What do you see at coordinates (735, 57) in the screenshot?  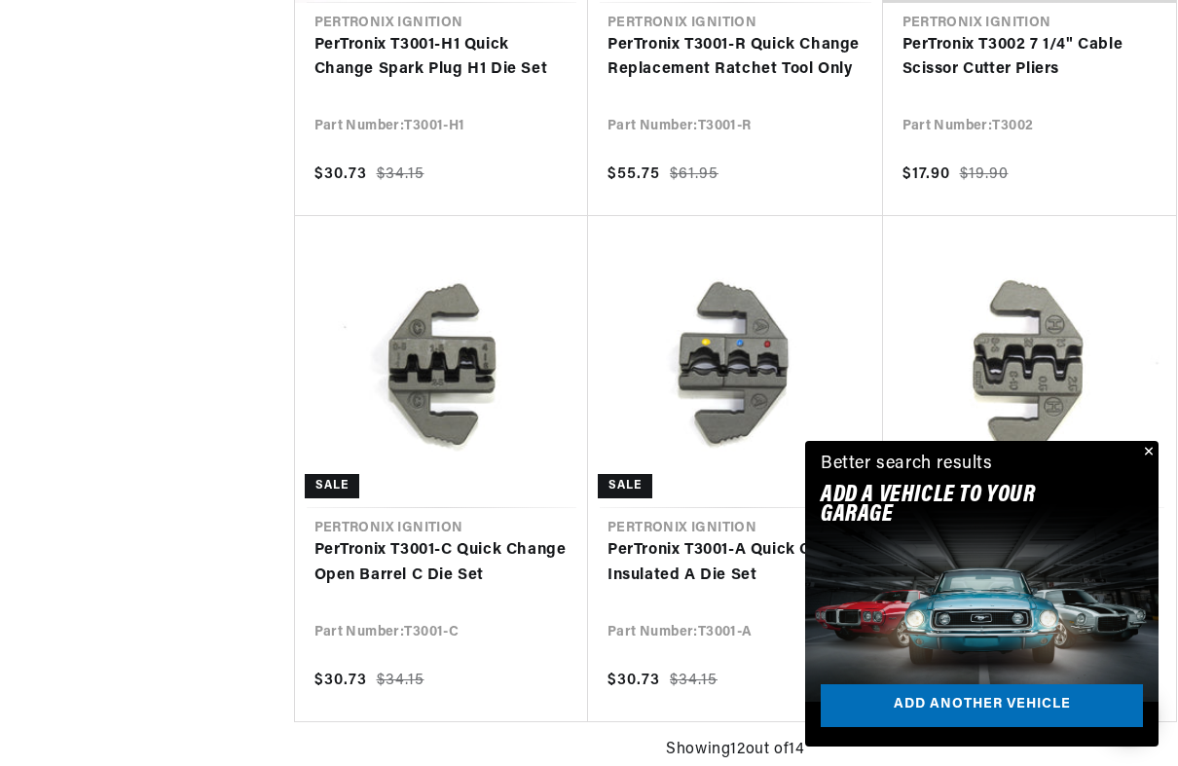 I see `a: PerTronix T3001-R Quick Change Replacement Ratchet Tool Only` at bounding box center [735, 57].